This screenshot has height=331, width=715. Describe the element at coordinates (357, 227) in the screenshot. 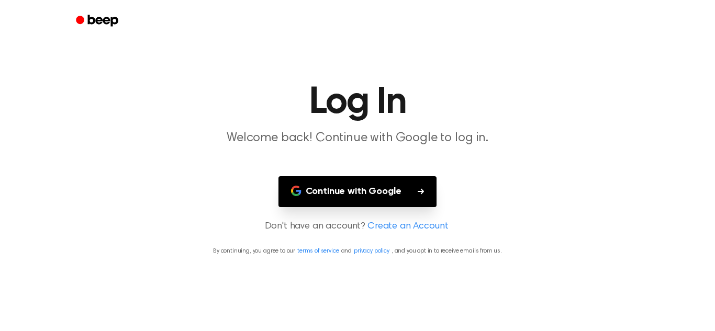

I see `p: Don't have an account?` at that location.